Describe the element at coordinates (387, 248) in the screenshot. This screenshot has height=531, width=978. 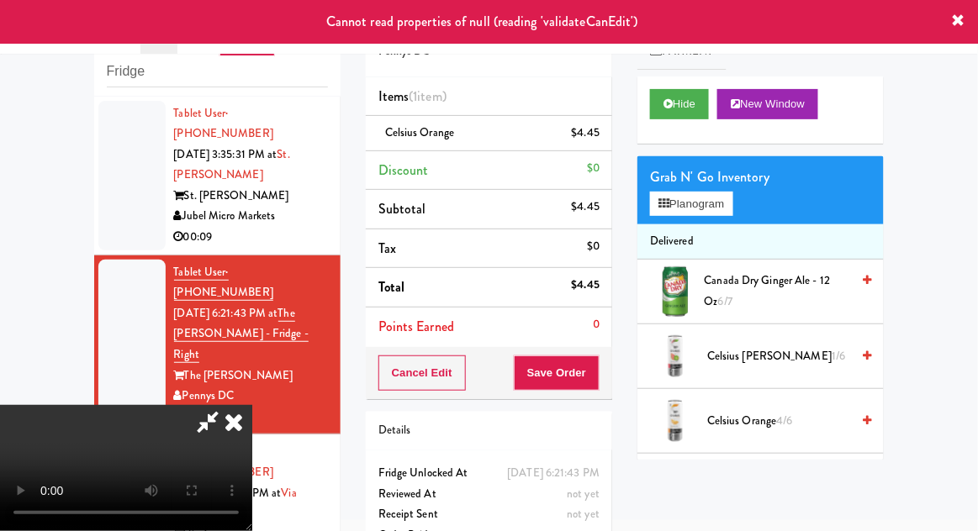
I see `span: Tax` at that location.